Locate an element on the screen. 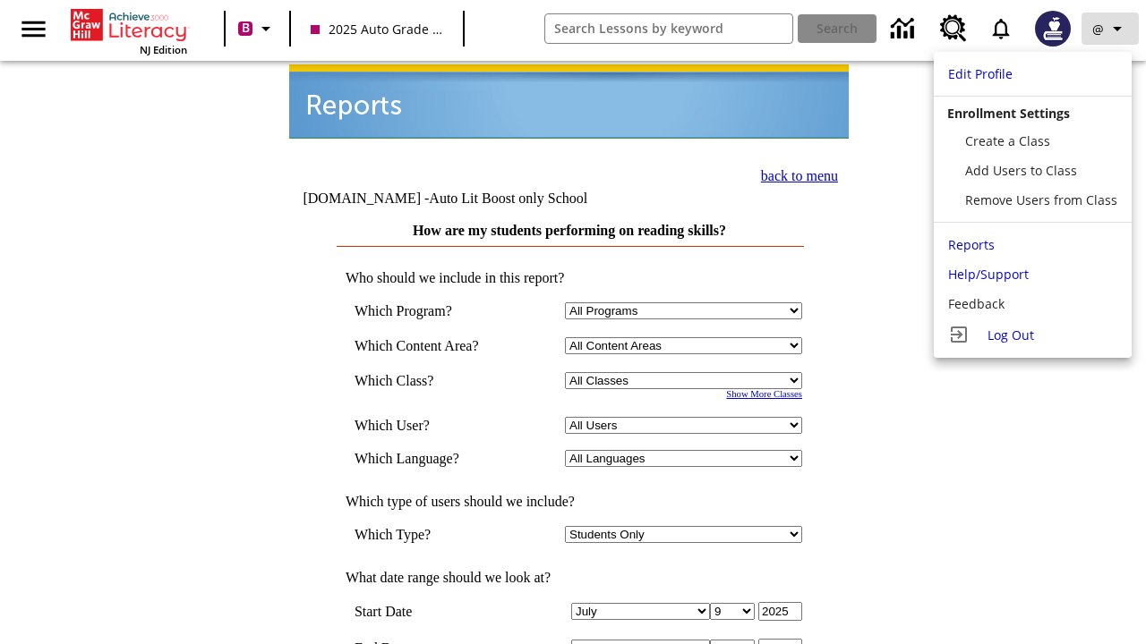 The image size is (1146, 644). span: Edit Profile is located at coordinates (980, 73).